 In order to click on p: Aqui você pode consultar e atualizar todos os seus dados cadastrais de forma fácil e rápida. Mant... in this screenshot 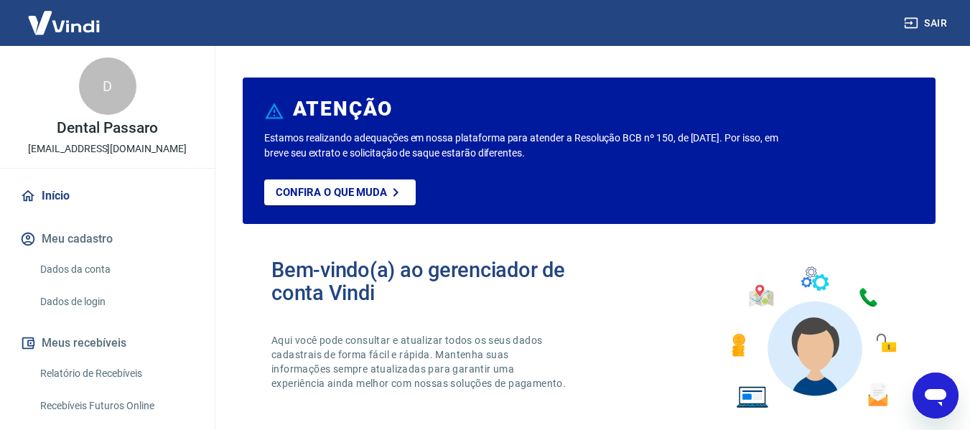, I will do `click(420, 362)`.